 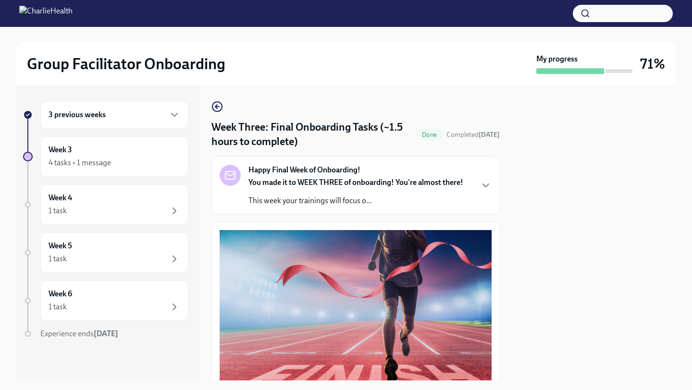 I want to click on span: Done, so click(x=429, y=135).